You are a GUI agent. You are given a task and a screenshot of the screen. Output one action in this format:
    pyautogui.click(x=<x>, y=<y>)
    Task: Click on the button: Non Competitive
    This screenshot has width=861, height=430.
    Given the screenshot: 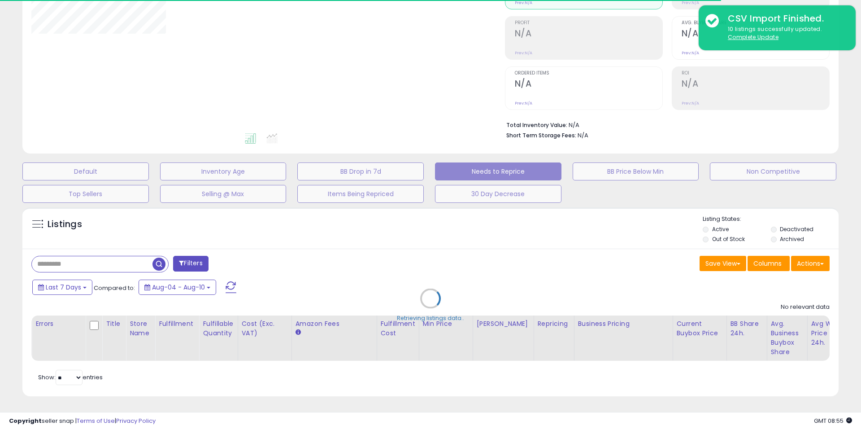 What is the action you would take?
    pyautogui.click(x=774, y=171)
    